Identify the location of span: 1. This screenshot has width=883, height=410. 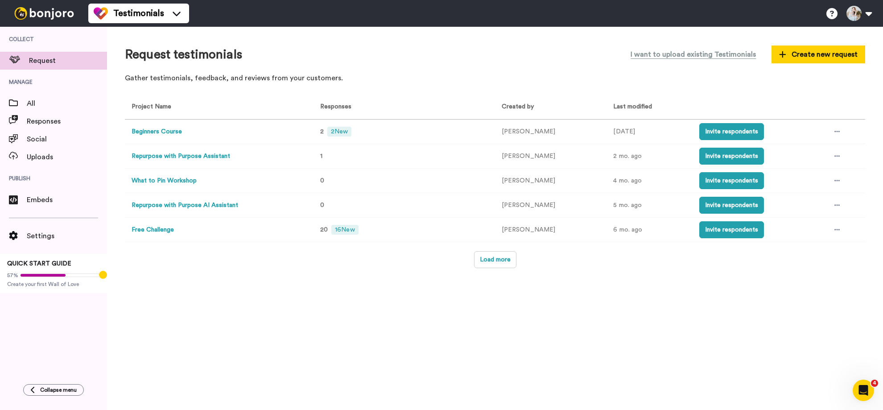
(321, 156).